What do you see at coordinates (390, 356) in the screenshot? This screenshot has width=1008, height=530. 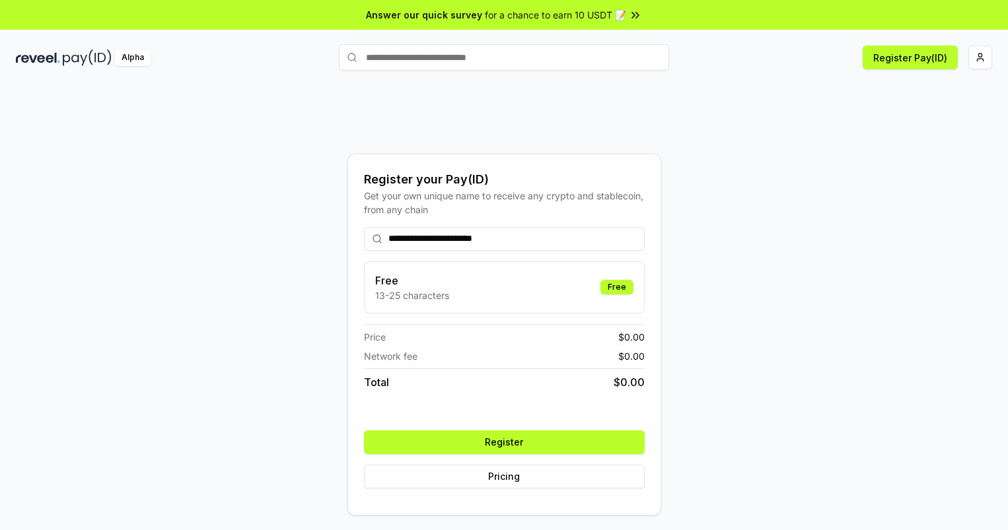 I see `span: Network fee` at bounding box center [390, 356].